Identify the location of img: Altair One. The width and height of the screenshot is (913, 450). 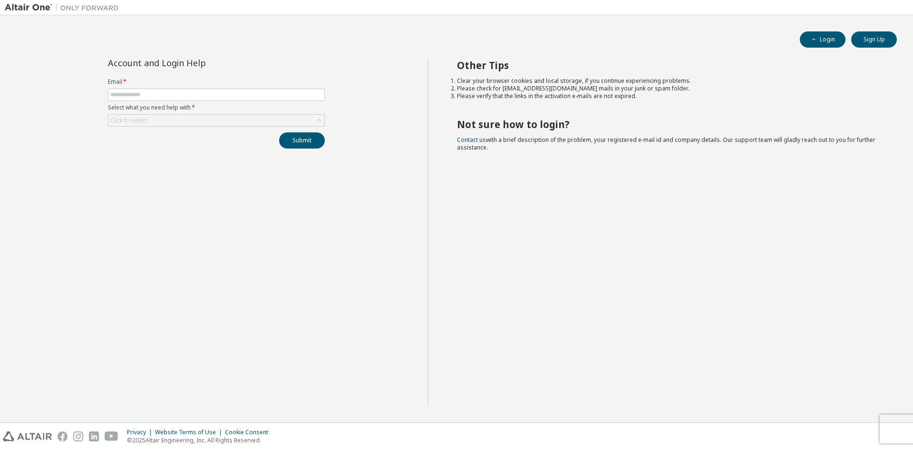
(64, 8).